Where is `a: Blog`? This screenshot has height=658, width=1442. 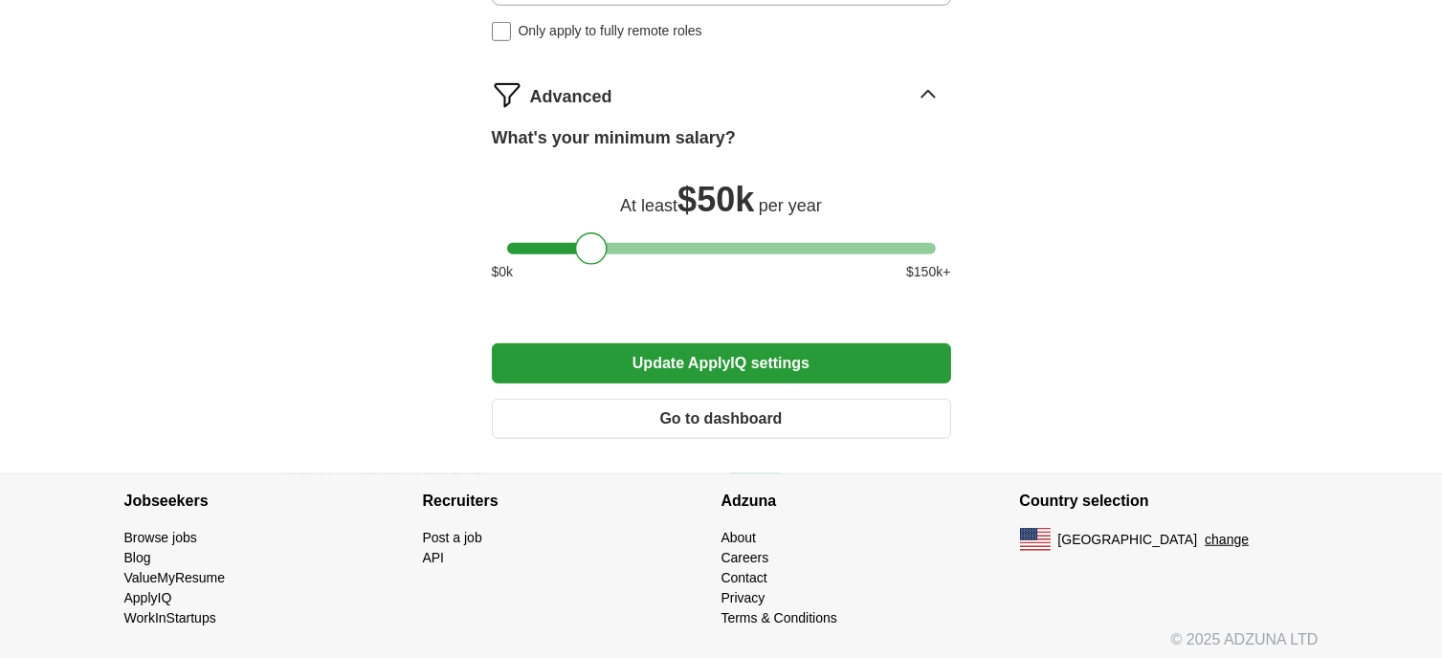
a: Blog is located at coordinates (138, 558).